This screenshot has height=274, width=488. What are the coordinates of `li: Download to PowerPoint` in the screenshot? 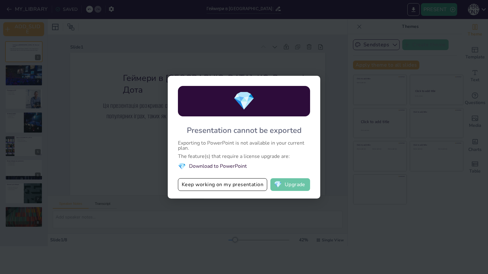 It's located at (244, 166).